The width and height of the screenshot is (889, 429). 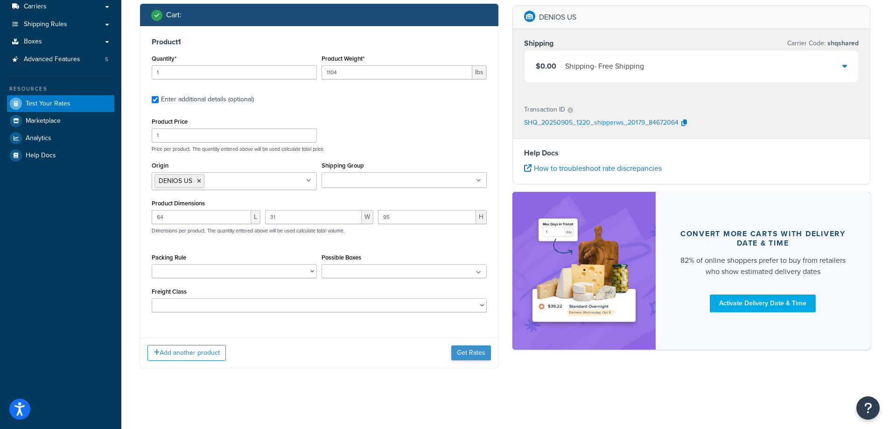 What do you see at coordinates (61, 138) in the screenshot?
I see `li: Analytics` at bounding box center [61, 138].